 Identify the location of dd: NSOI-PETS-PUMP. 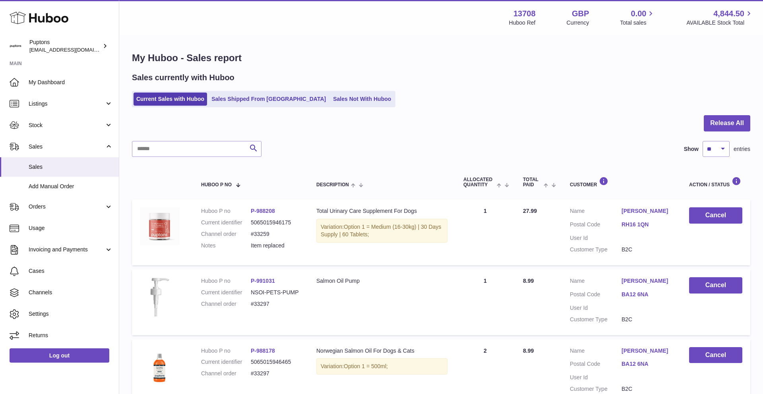
(275, 293).